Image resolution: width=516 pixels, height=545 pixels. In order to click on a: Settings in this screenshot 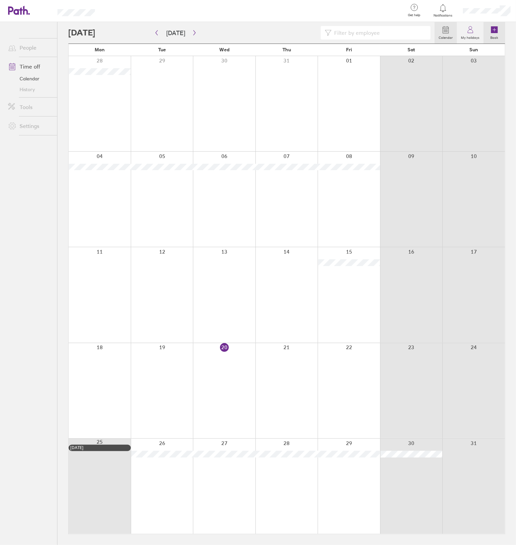, I will do `click(30, 126)`.